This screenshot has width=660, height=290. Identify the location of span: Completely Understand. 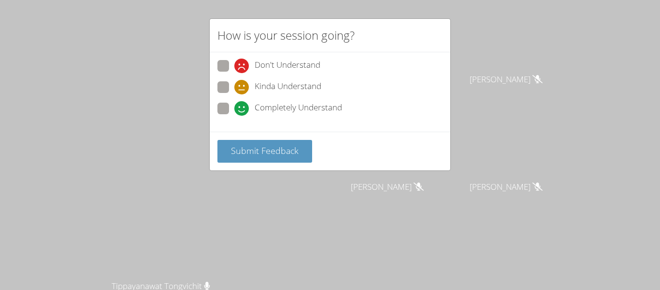
(298, 108).